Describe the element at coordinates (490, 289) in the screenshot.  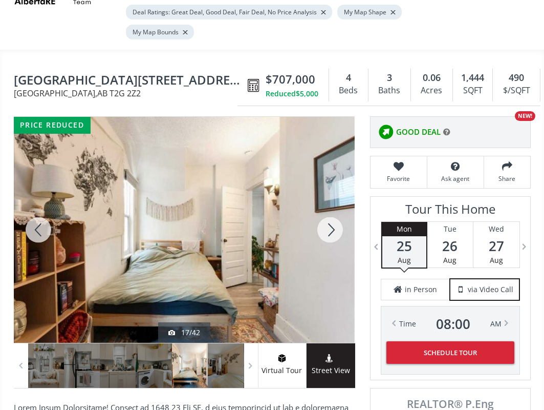
I see `span: via Video Call` at that location.